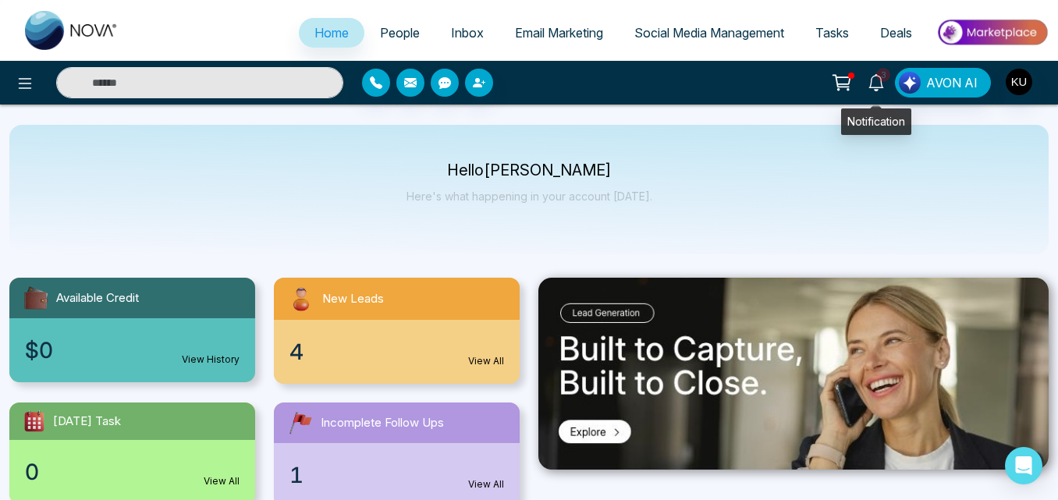 The height and width of the screenshot is (500, 1058). I want to click on img: Market-place.gif, so click(991, 32).